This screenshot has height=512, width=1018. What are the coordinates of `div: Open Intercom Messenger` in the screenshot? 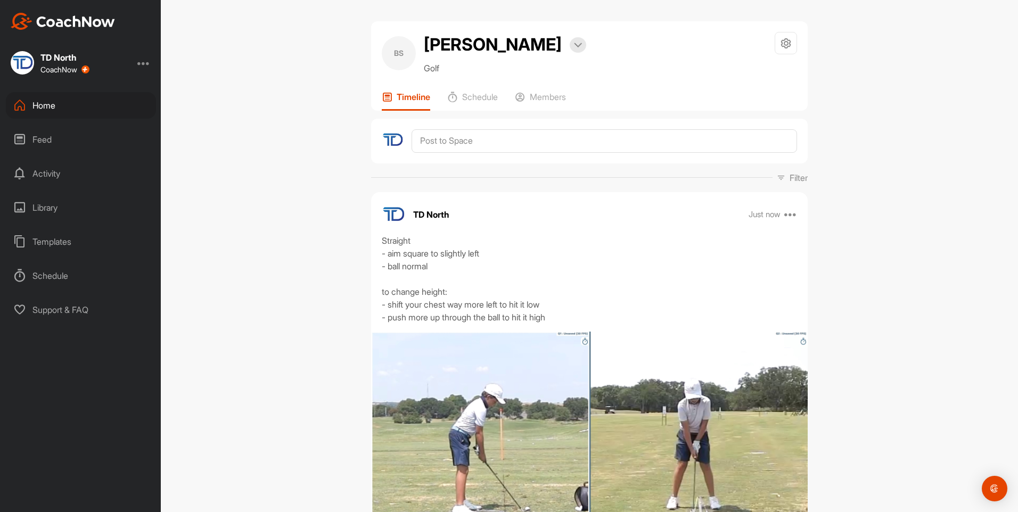 It's located at (994, 489).